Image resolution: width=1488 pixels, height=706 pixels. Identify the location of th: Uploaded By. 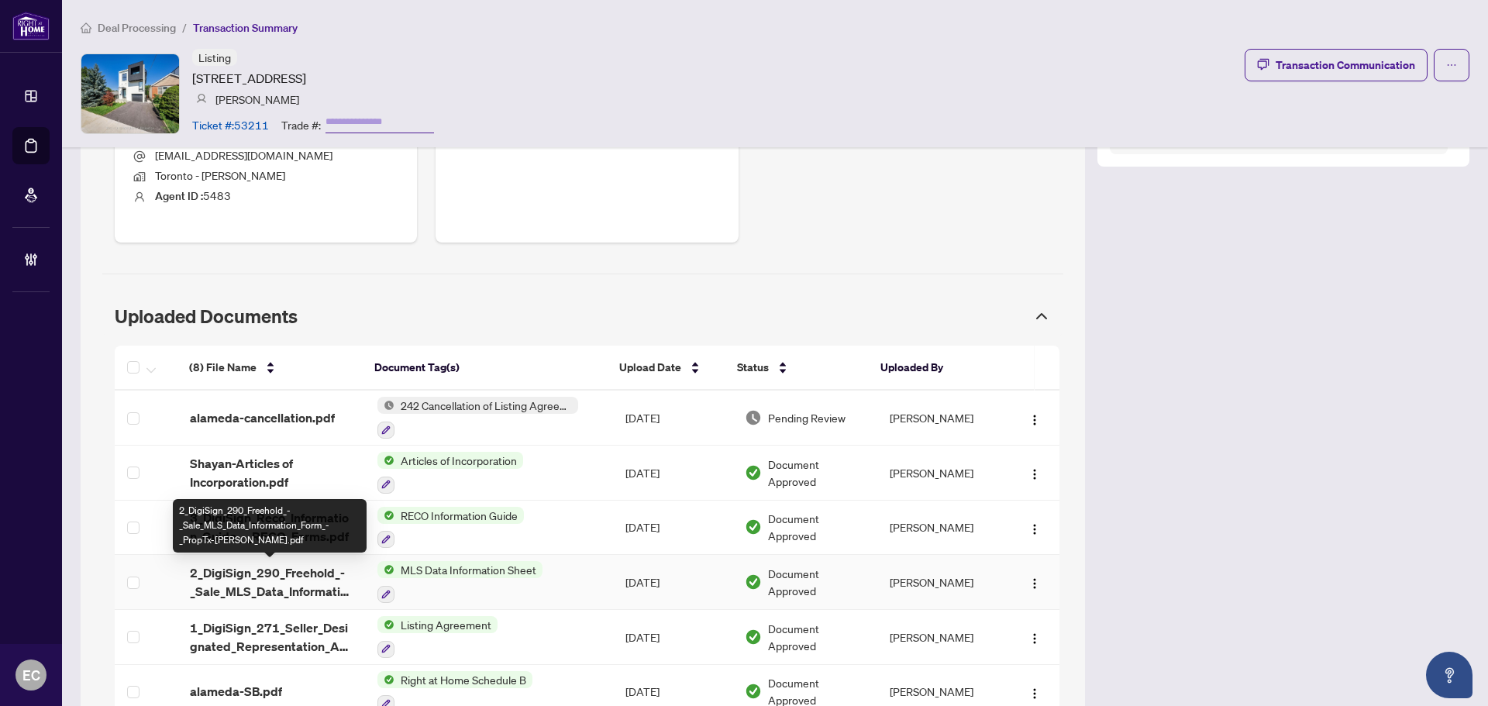
(931, 368).